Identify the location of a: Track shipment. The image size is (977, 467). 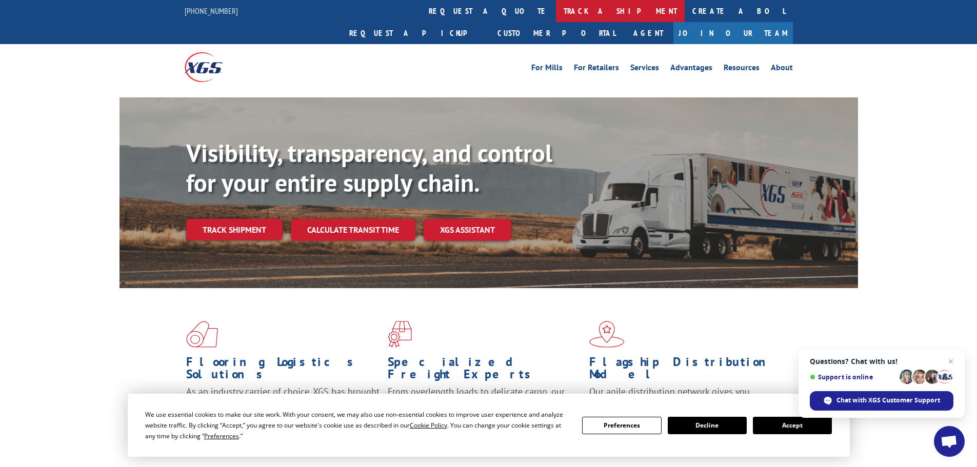
(234, 230).